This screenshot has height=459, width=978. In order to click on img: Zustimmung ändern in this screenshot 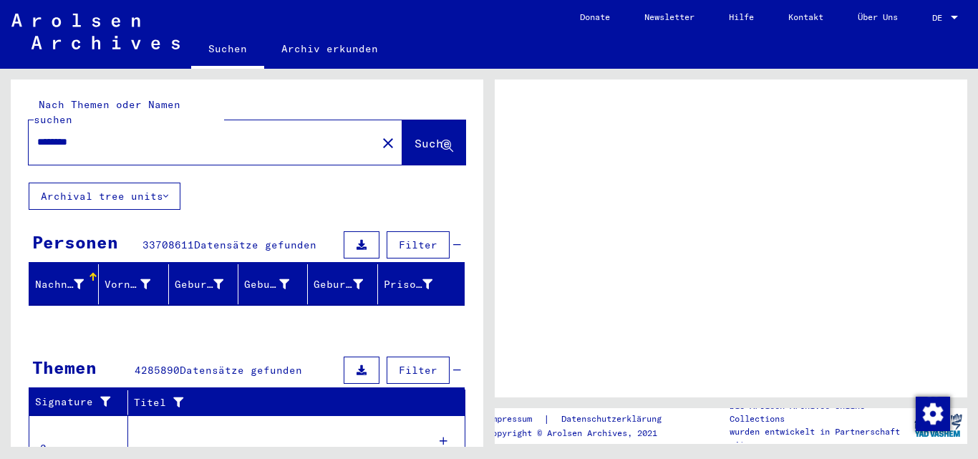, I will do `click(932, 414)`.